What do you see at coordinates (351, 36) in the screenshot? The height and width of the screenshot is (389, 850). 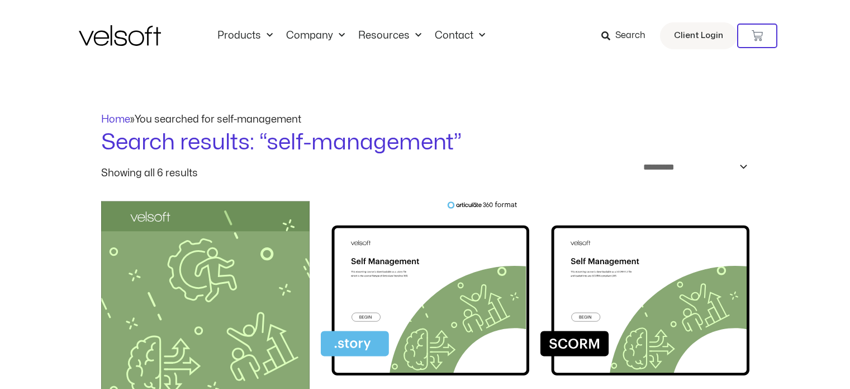 I see `nav: Menu` at bounding box center [351, 36].